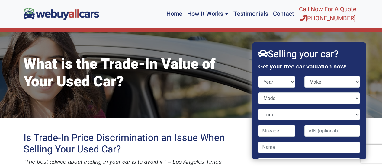 This screenshot has height=167, width=382. What do you see at coordinates (303, 66) in the screenshot?
I see `strong: Get your free car valuation now!` at bounding box center [303, 66].